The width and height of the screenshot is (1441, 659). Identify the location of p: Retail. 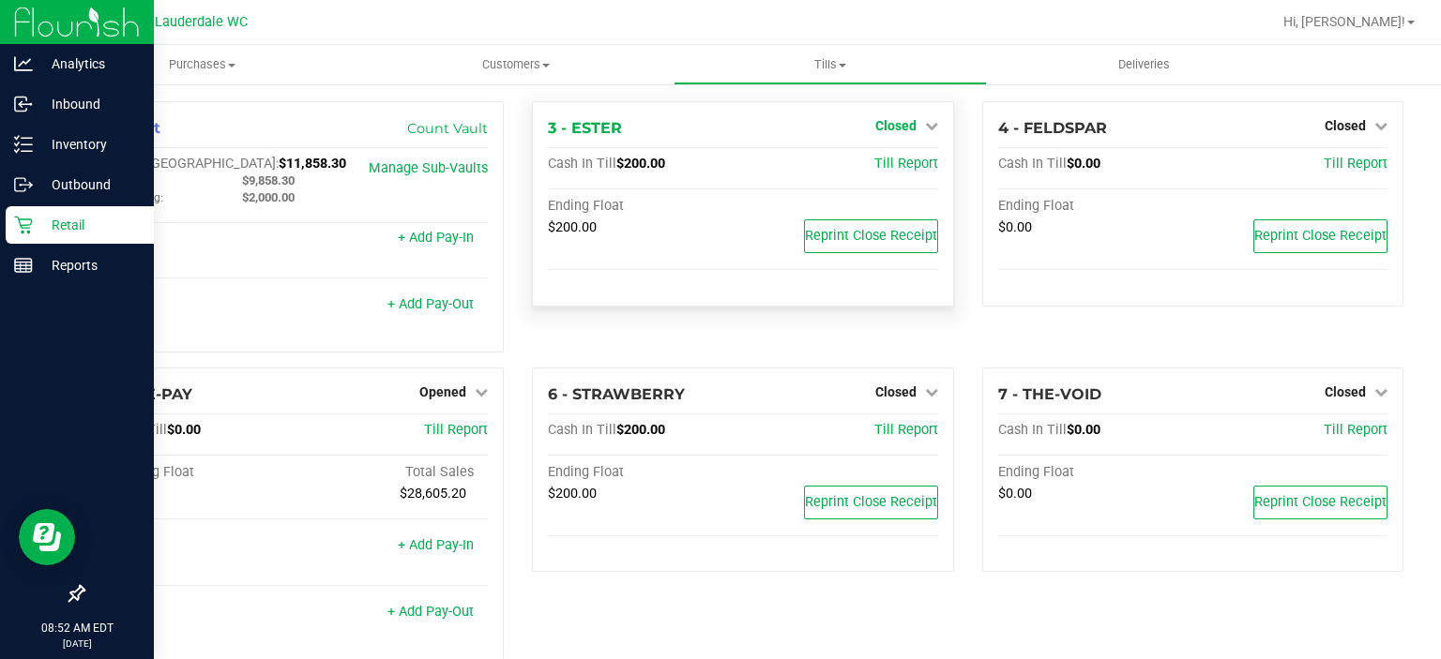
(89, 225).